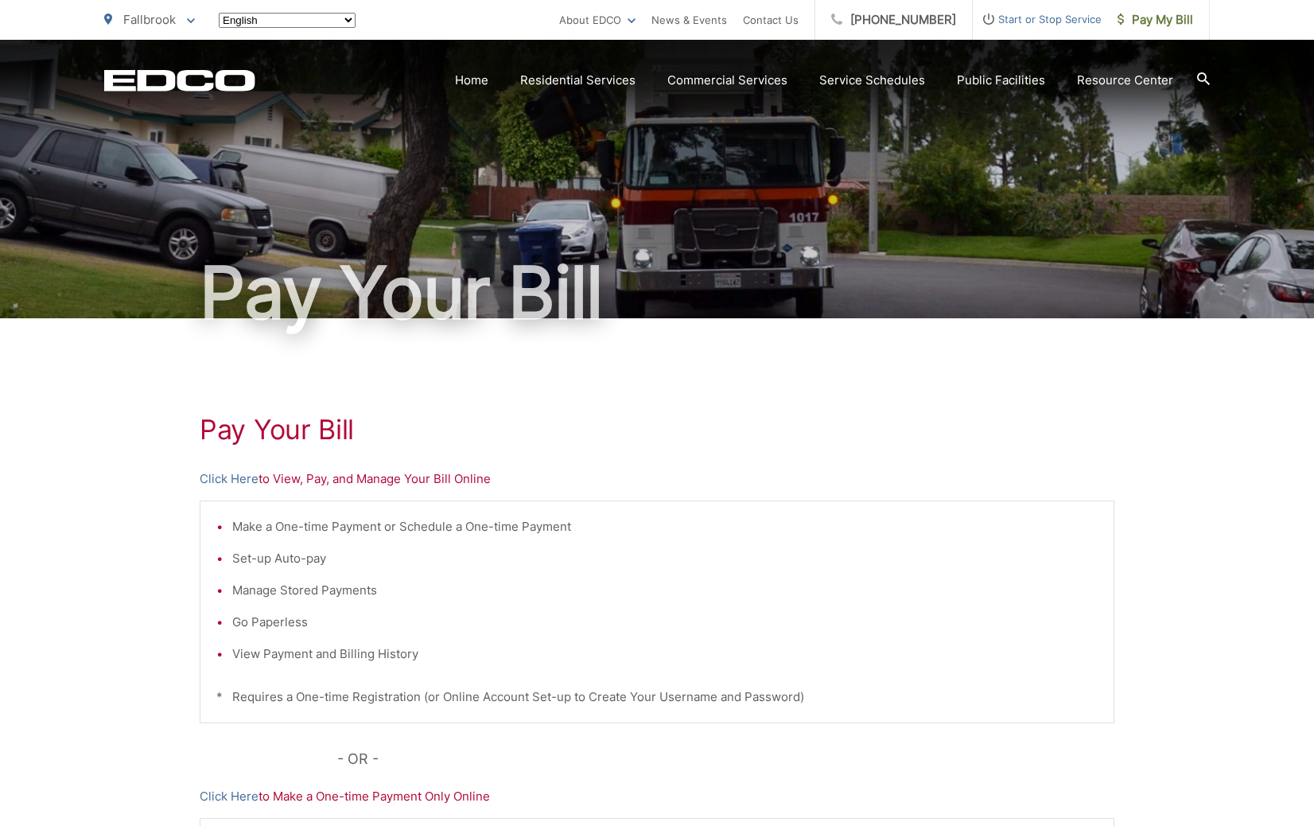  I want to click on a: Public Facilities, so click(1001, 80).